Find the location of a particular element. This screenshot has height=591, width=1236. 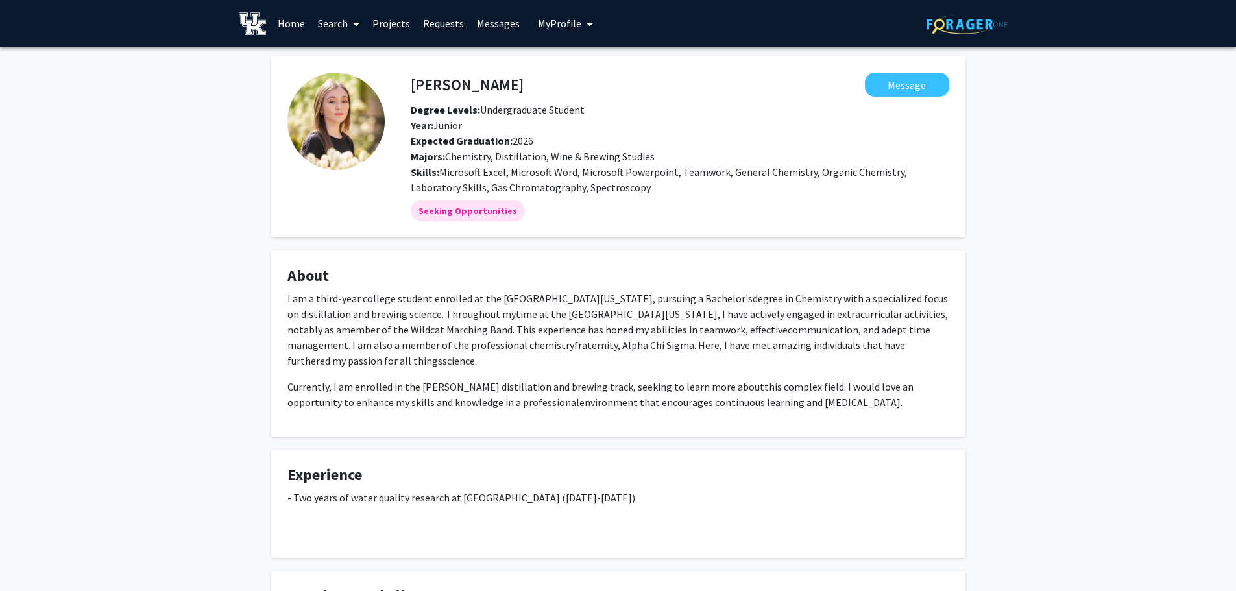

img: ForagerOne Logo is located at coordinates (966, 24).